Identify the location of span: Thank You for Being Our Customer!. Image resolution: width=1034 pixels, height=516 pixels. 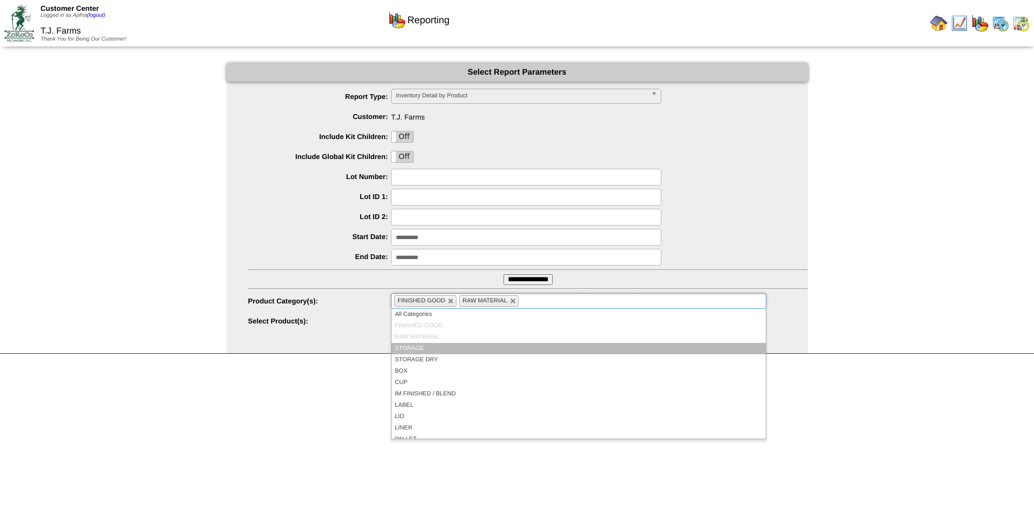
(83, 39).